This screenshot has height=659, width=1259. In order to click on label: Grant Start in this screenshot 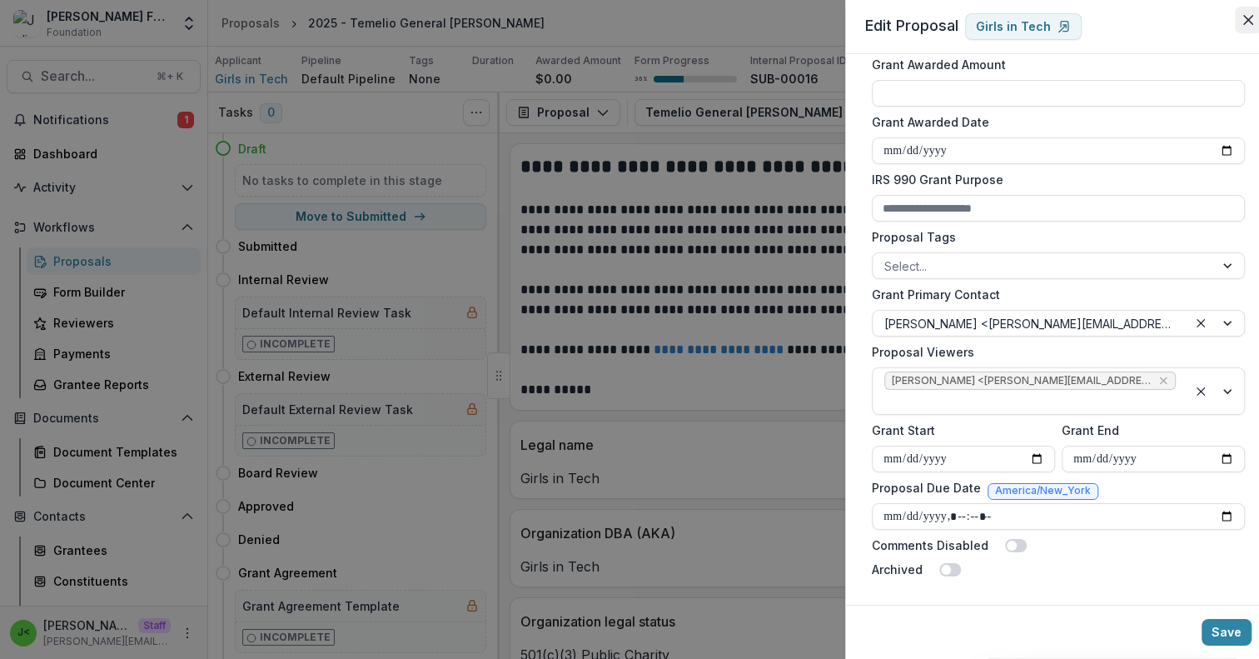, I will do `click(959, 430)`.